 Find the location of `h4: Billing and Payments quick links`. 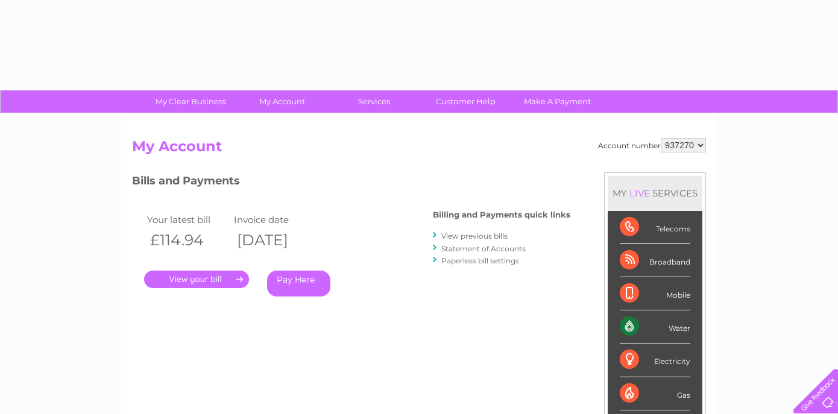

h4: Billing and Payments quick links is located at coordinates (501, 215).